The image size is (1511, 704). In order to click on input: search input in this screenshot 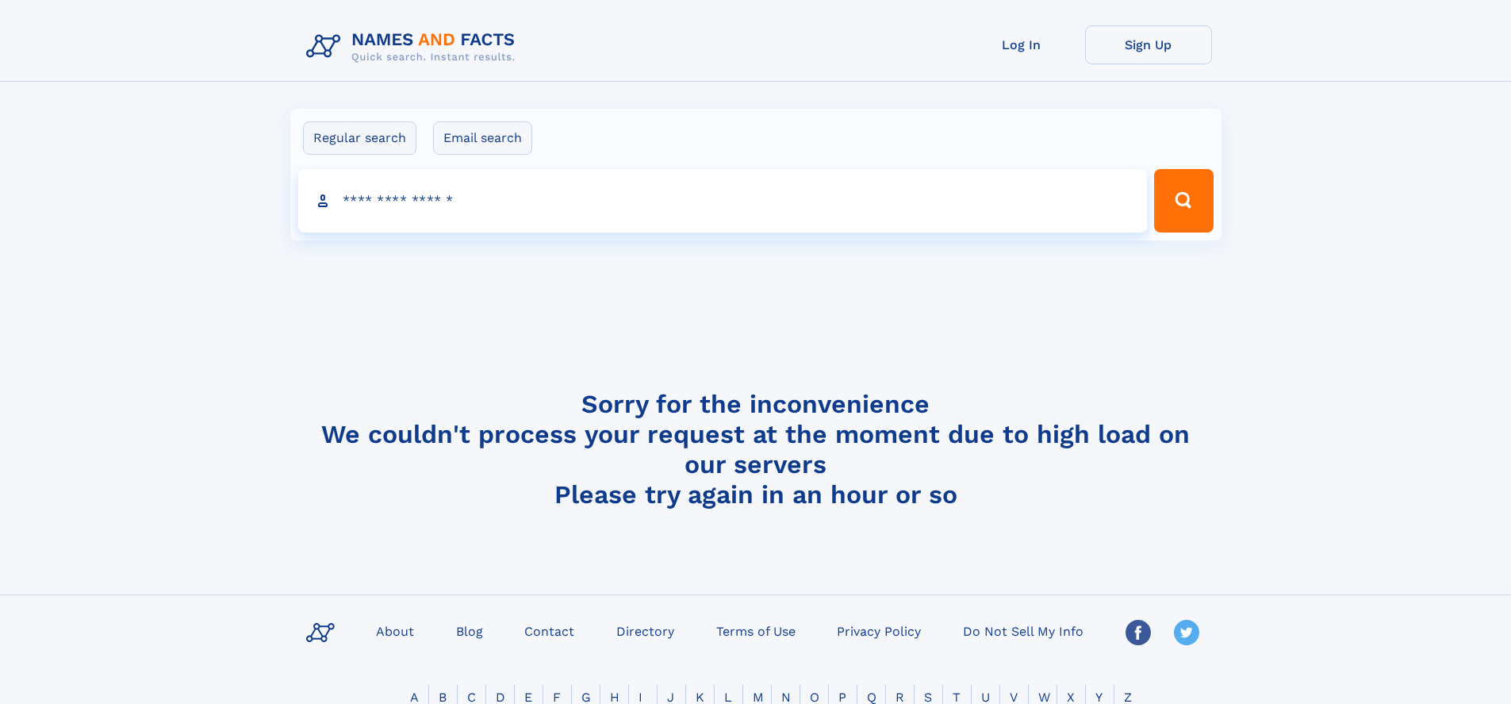, I will do `click(723, 201)`.